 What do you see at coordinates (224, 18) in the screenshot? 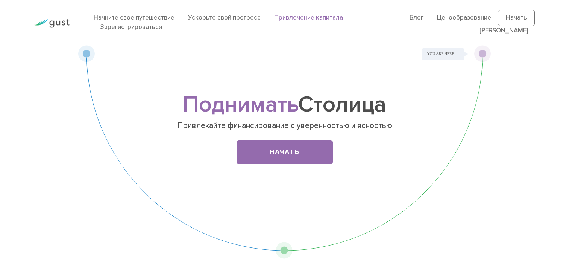
I see `a: Ускорьте свой прогресс` at bounding box center [224, 18].